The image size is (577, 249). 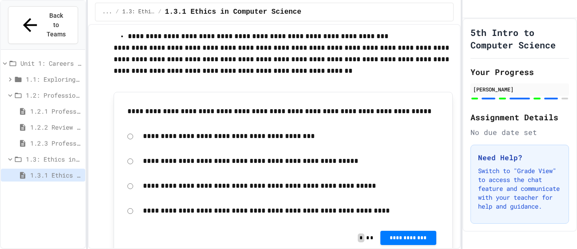 What do you see at coordinates (520, 39) in the screenshot?
I see `h1: 5th Intro to Computer Science` at bounding box center [520, 39].